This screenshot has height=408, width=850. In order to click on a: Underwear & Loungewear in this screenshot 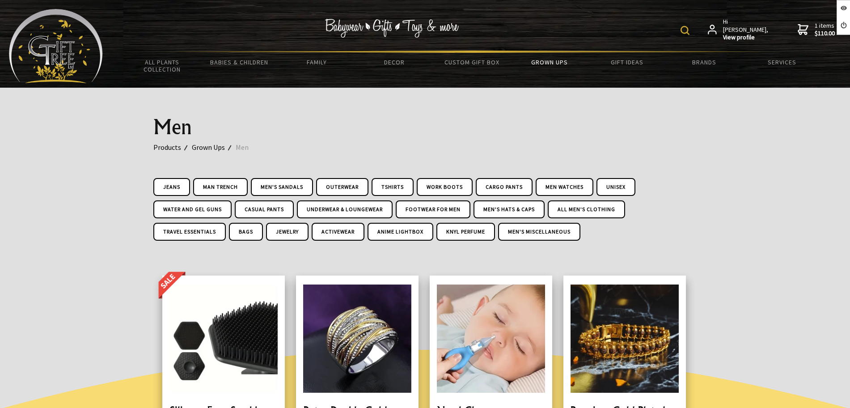, I will do `click(345, 209)`.